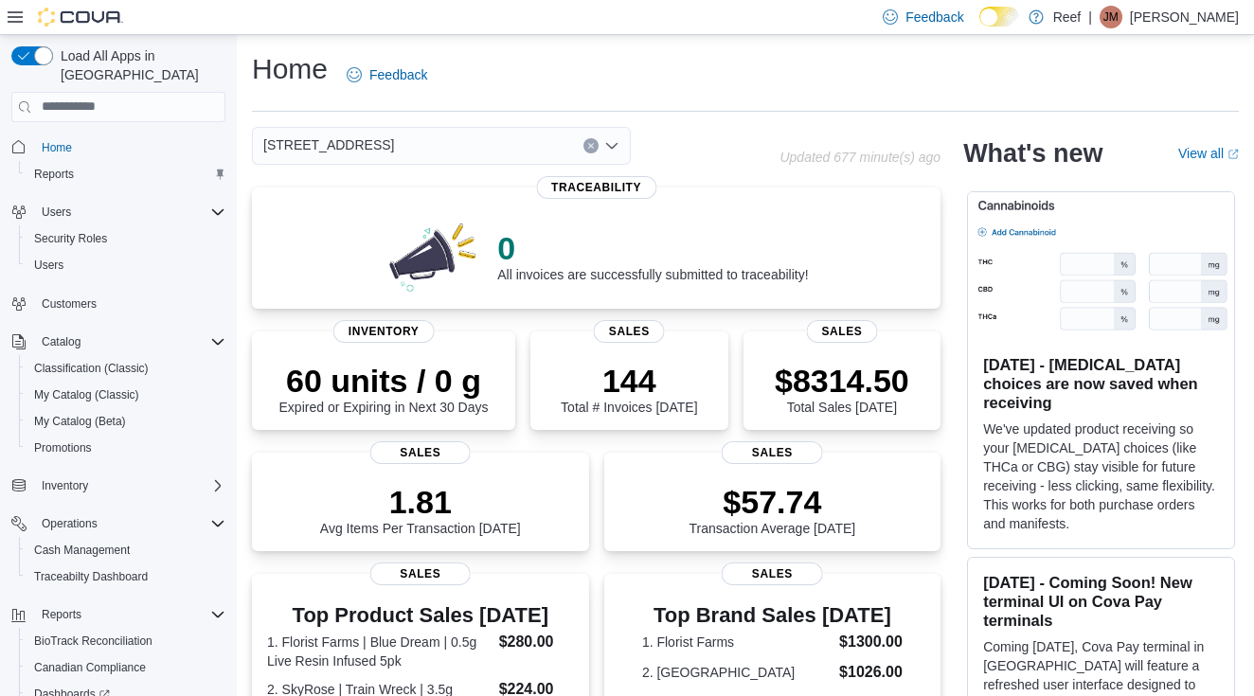  Describe the element at coordinates (118, 303) in the screenshot. I see `button: Customers` at that location.